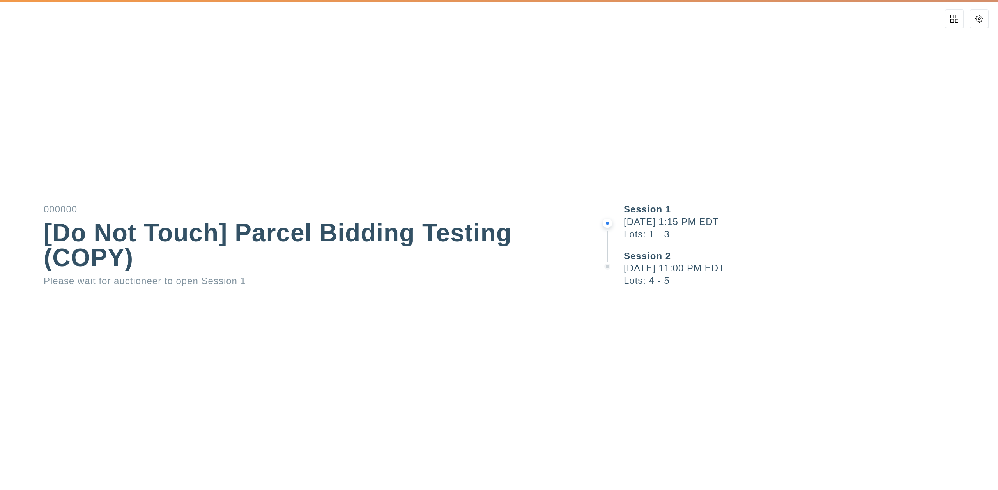 Image resolution: width=998 pixels, height=490 pixels. I want to click on div: Session 2, so click(811, 256).